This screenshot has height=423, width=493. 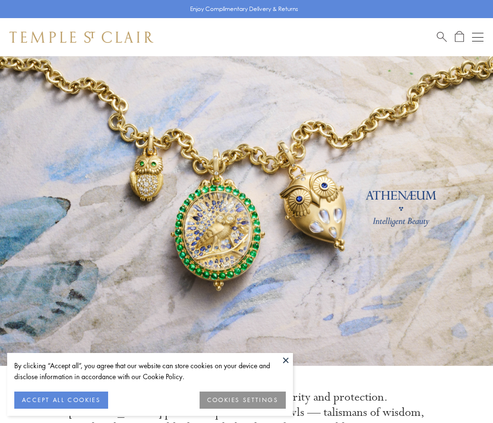 What do you see at coordinates (61, 400) in the screenshot?
I see `button: ACCEPT ALL COOKIES` at bounding box center [61, 400].